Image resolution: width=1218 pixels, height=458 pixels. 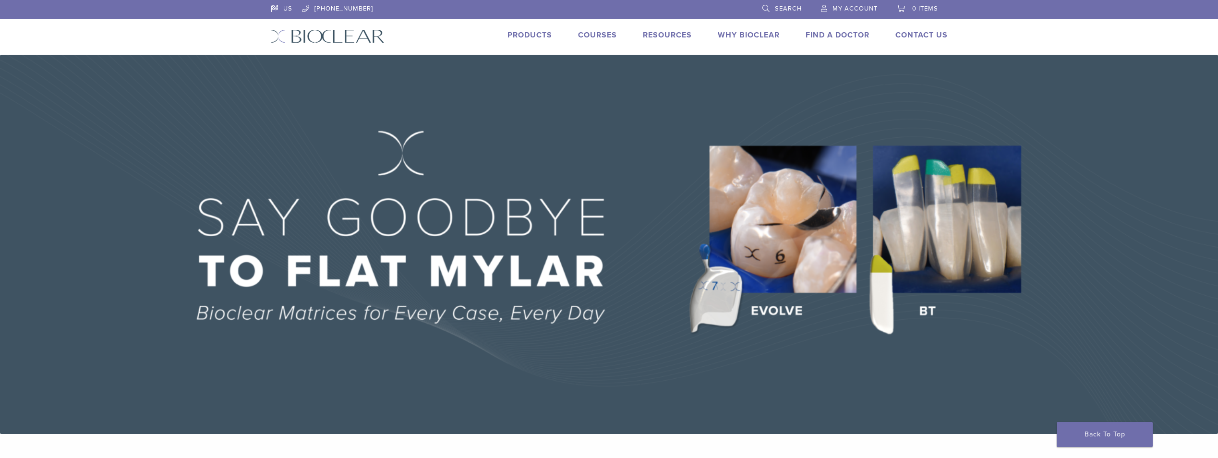 I want to click on a: Courses, so click(x=597, y=35).